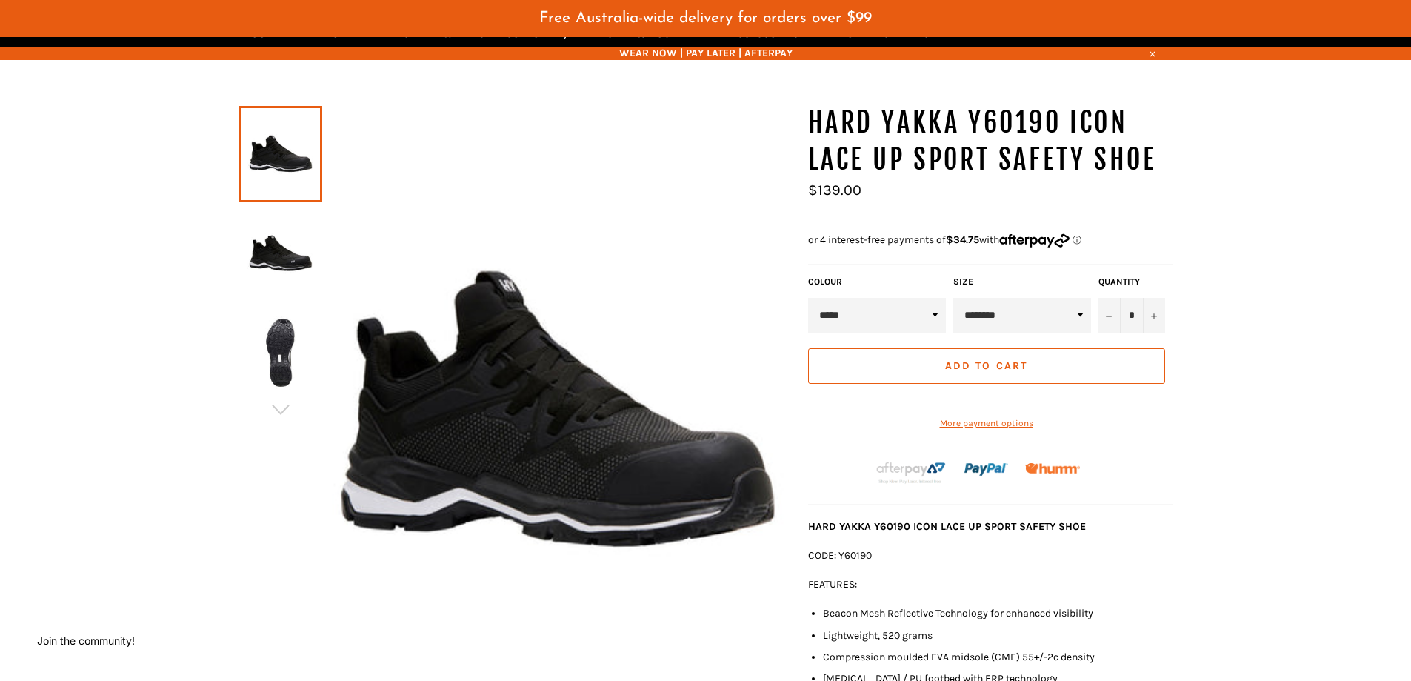  Describe the element at coordinates (998, 635) in the screenshot. I see `li: Lightweight, 520 grams` at that location.